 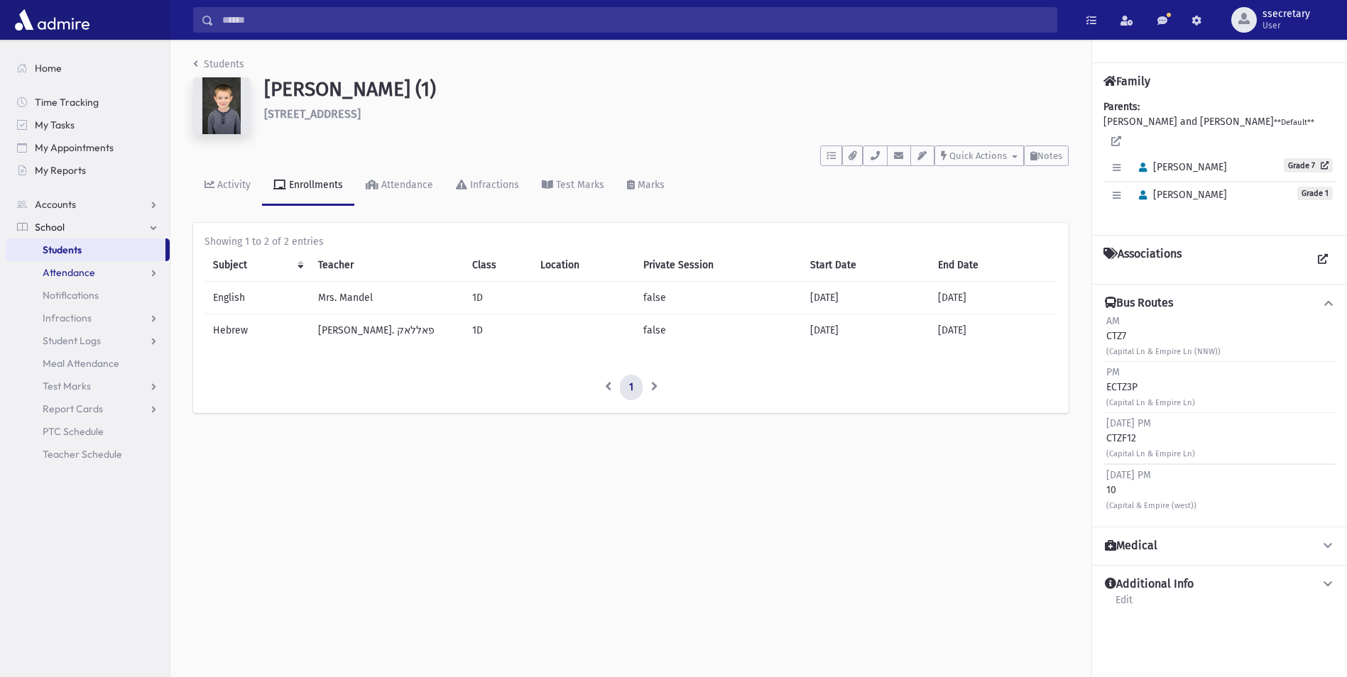 I want to click on span: ssecretary, so click(x=1285, y=14).